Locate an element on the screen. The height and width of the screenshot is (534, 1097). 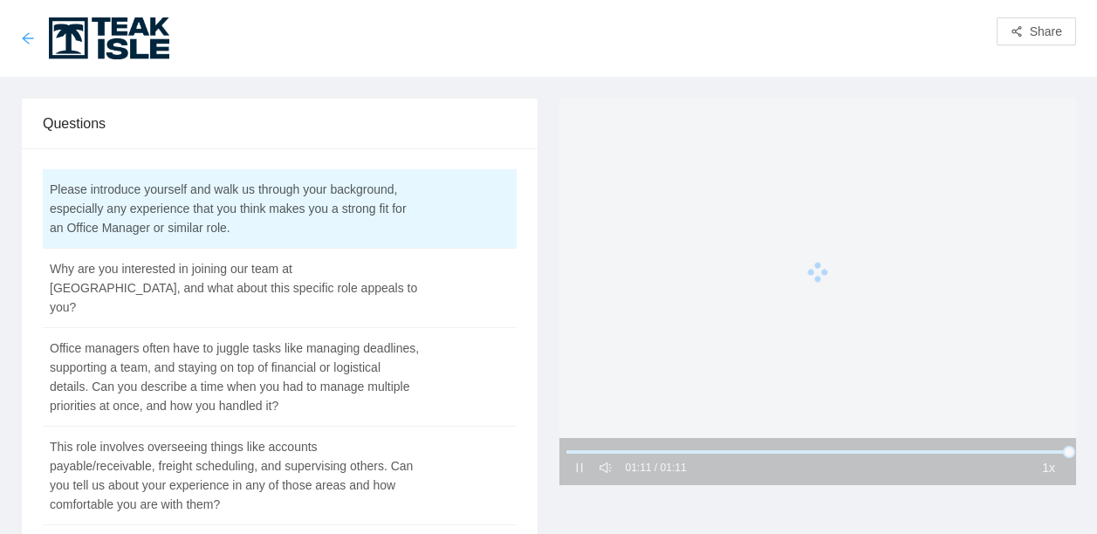
span: Share is located at coordinates (1045, 31).